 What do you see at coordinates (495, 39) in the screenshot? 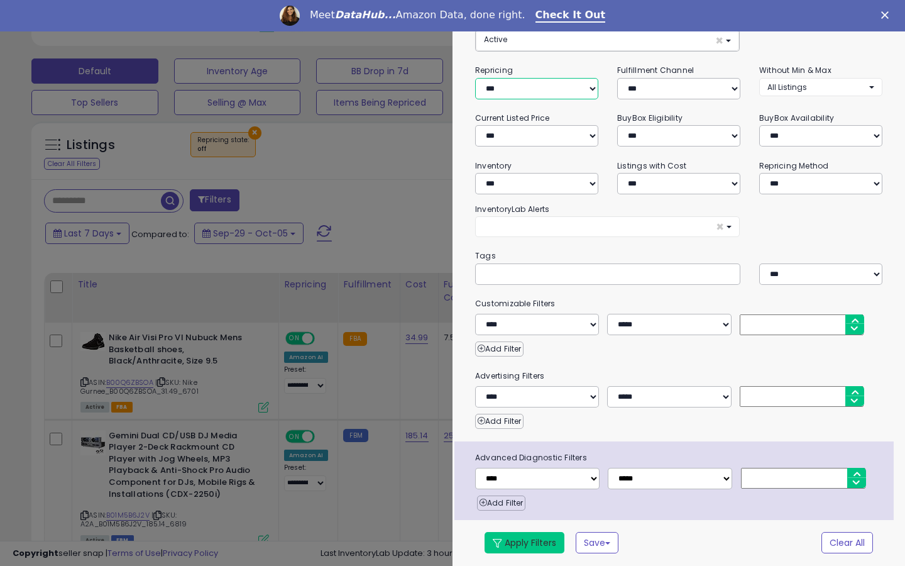
I see `span: Active` at bounding box center [495, 39].